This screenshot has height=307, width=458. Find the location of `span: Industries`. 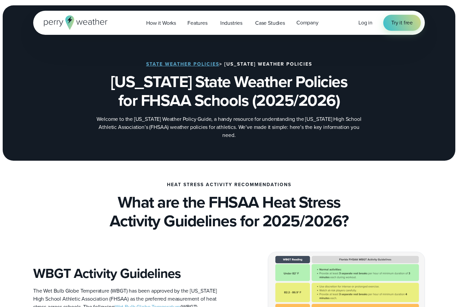

span: Industries is located at coordinates (231, 23).